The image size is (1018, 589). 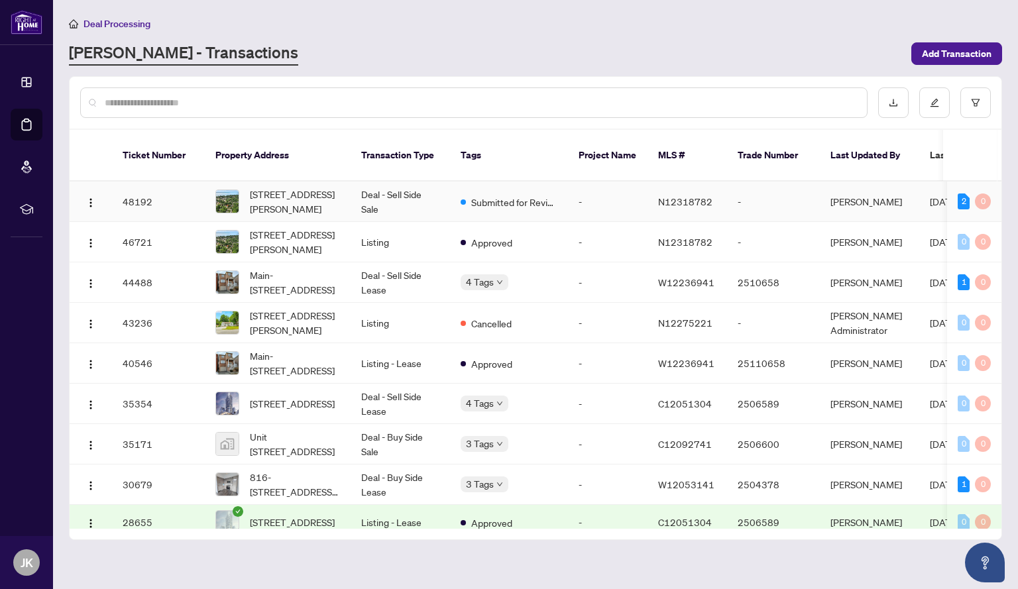 I want to click on td: 25110658, so click(x=774, y=363).